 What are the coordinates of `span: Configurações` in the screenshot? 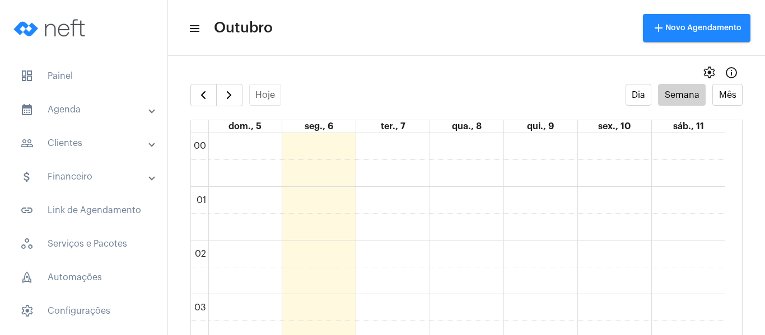 It's located at (83, 311).